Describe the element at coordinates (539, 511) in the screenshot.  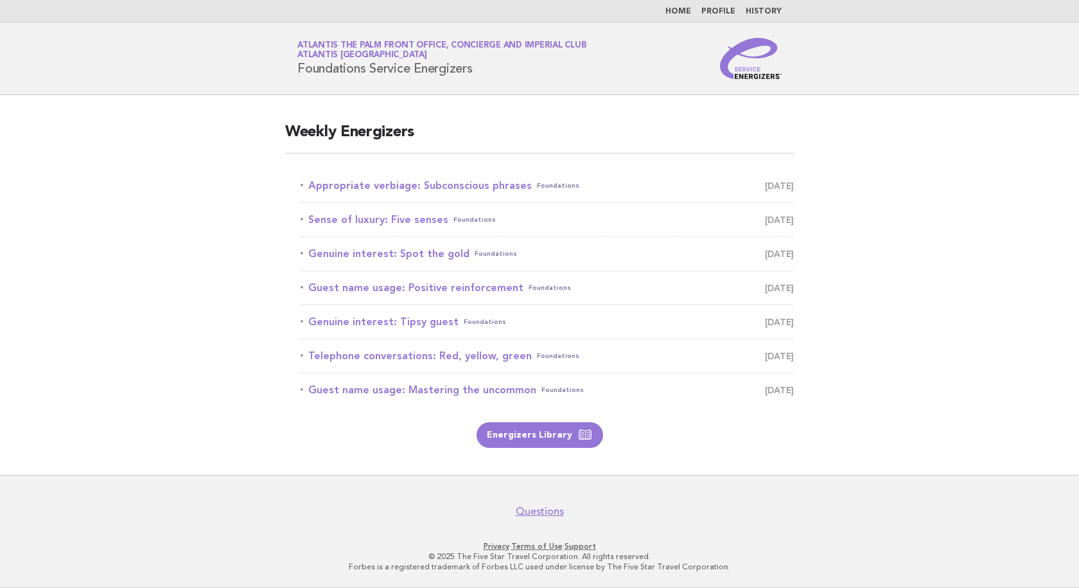
I see `a: Questions` at that location.